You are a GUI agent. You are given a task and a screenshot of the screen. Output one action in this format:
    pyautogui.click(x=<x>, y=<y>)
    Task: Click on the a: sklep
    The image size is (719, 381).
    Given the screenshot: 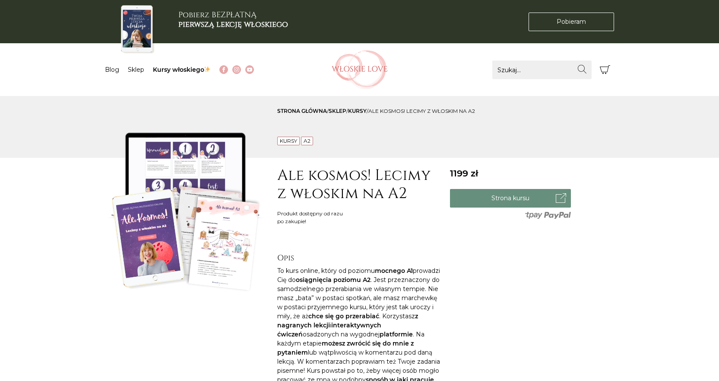 What is the action you would take?
    pyautogui.click(x=337, y=111)
    